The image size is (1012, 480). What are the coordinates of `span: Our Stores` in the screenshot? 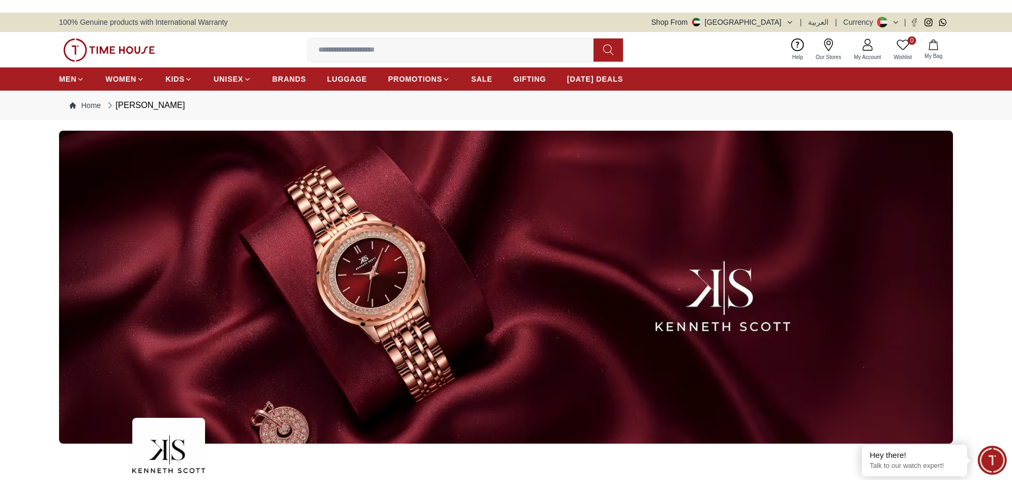 It's located at (828, 57).